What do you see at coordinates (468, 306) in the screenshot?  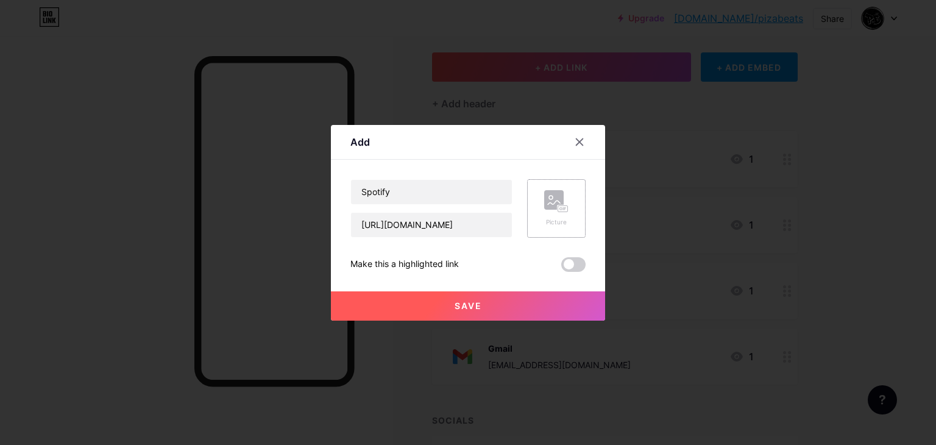 I see `button: Save` at bounding box center [468, 306].